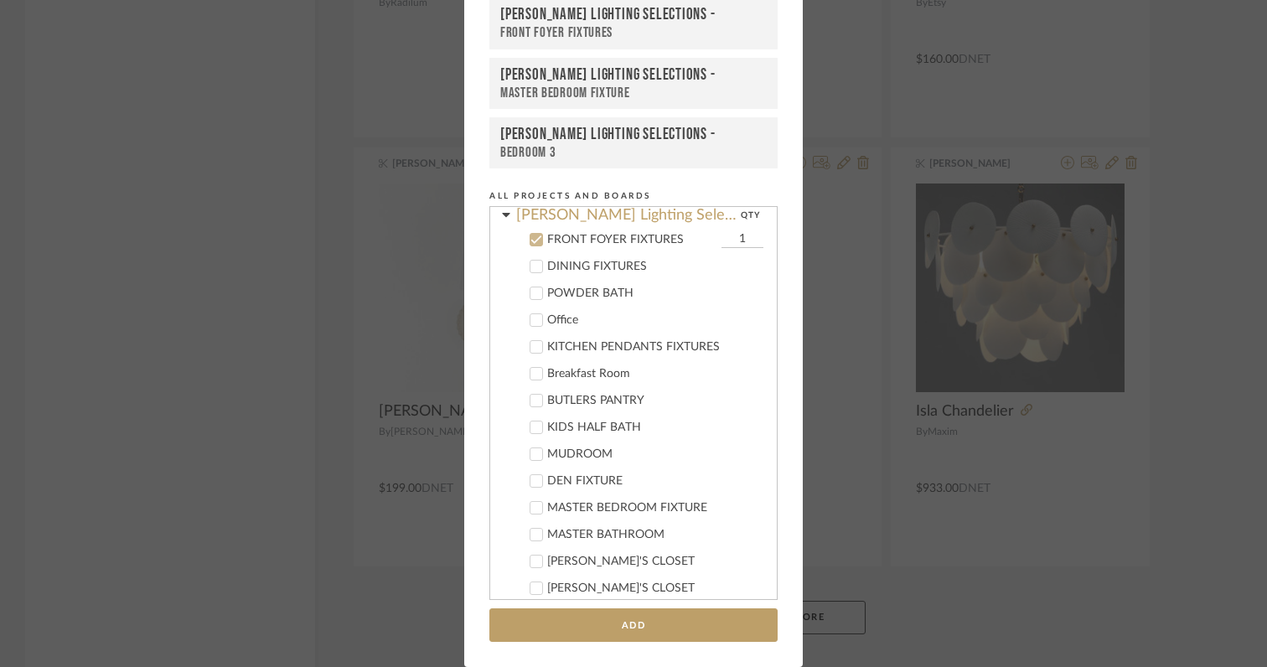  I want to click on div: DINING FIXTURES, so click(656, 267).